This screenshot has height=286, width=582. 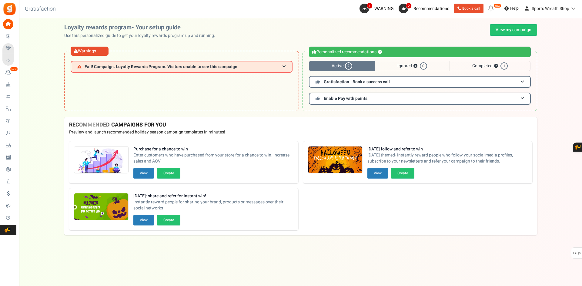 What do you see at coordinates (142, 36) in the screenshot?
I see `p: Use this personalized guide to get your loyalty rewards program up and running.` at bounding box center [142, 36].